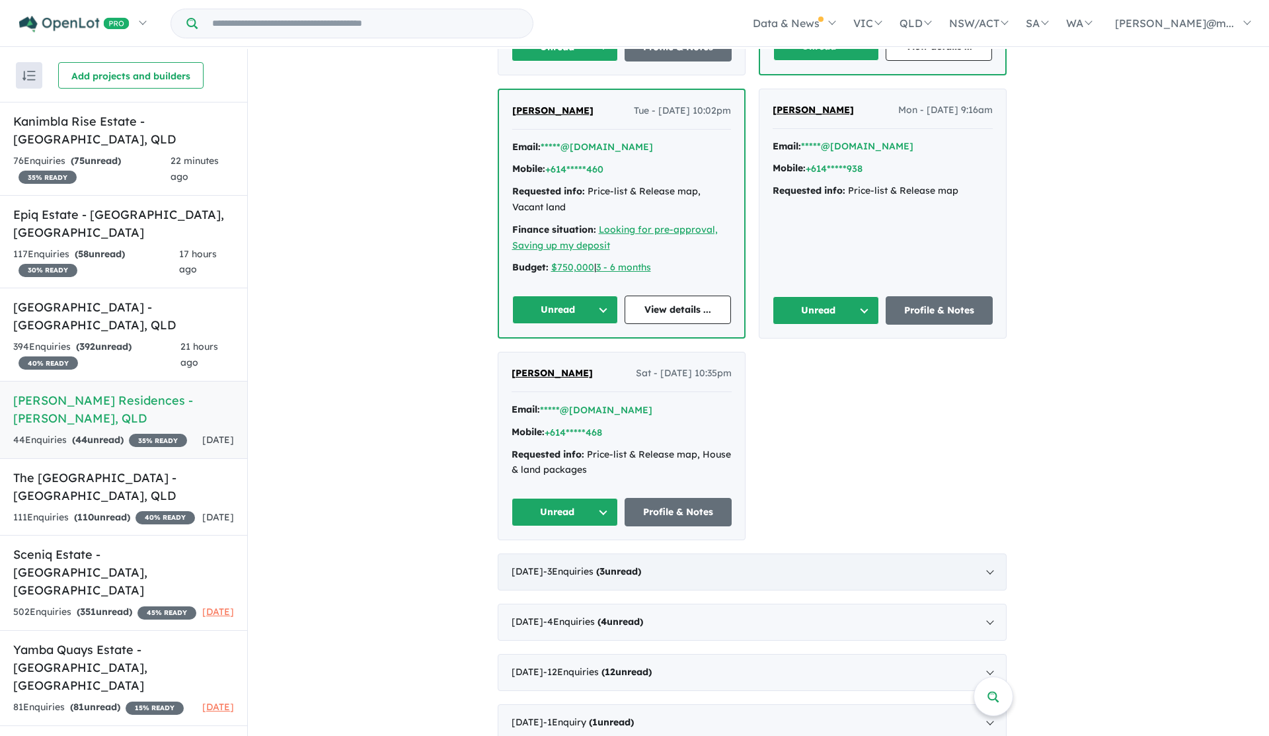 Image resolution: width=1269 pixels, height=736 pixels. What do you see at coordinates (199, 354) in the screenshot?
I see `span: 21 hours ago` at bounding box center [199, 354].